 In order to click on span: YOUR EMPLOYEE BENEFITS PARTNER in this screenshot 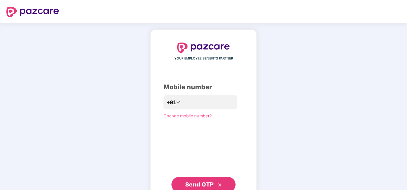, I will do `click(203, 59)`.